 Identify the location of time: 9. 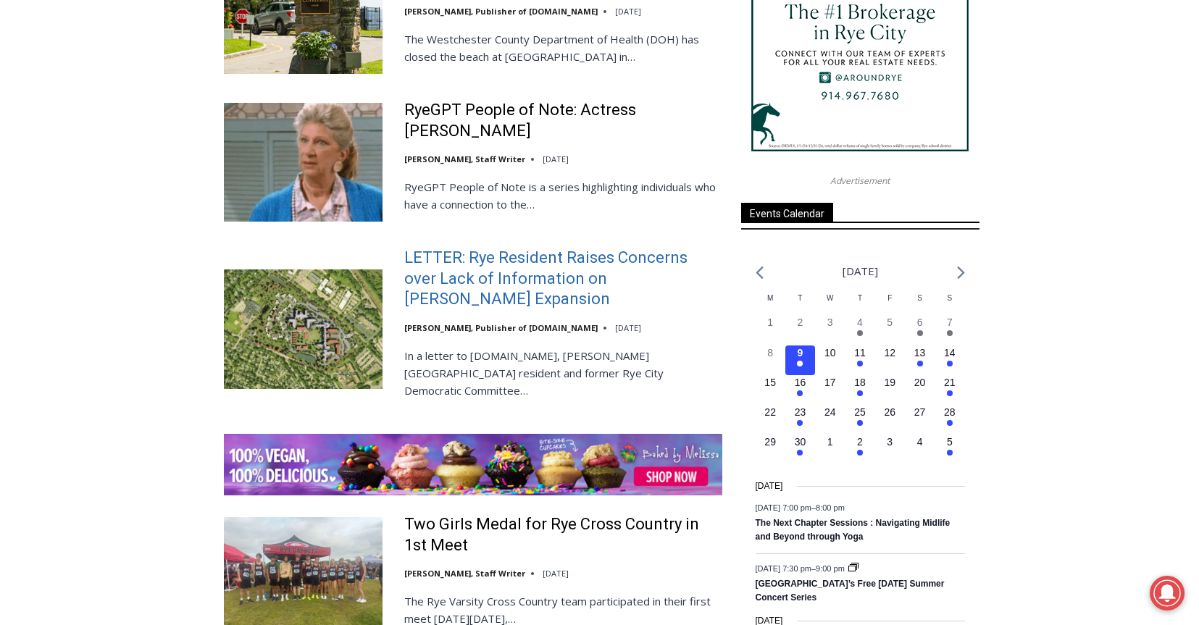
(801, 353).